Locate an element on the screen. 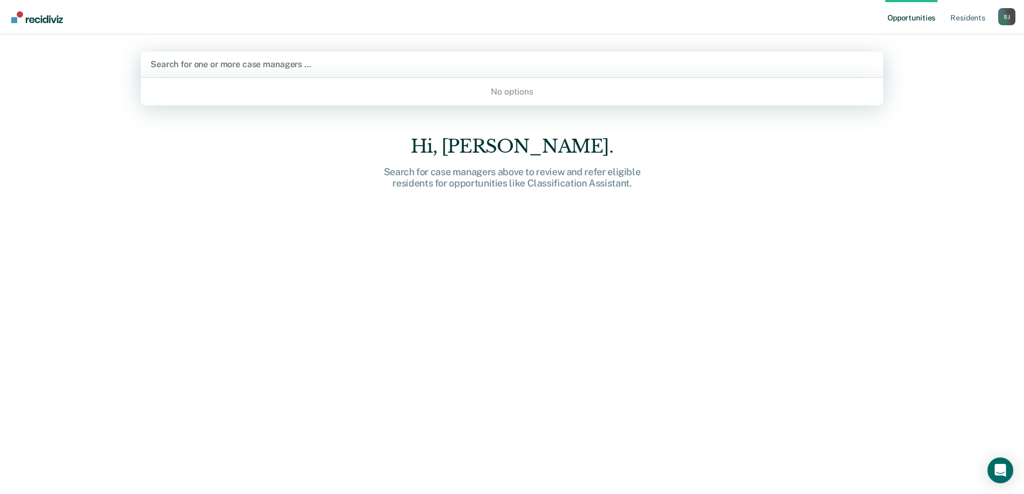  div: S J is located at coordinates (1007, 17).